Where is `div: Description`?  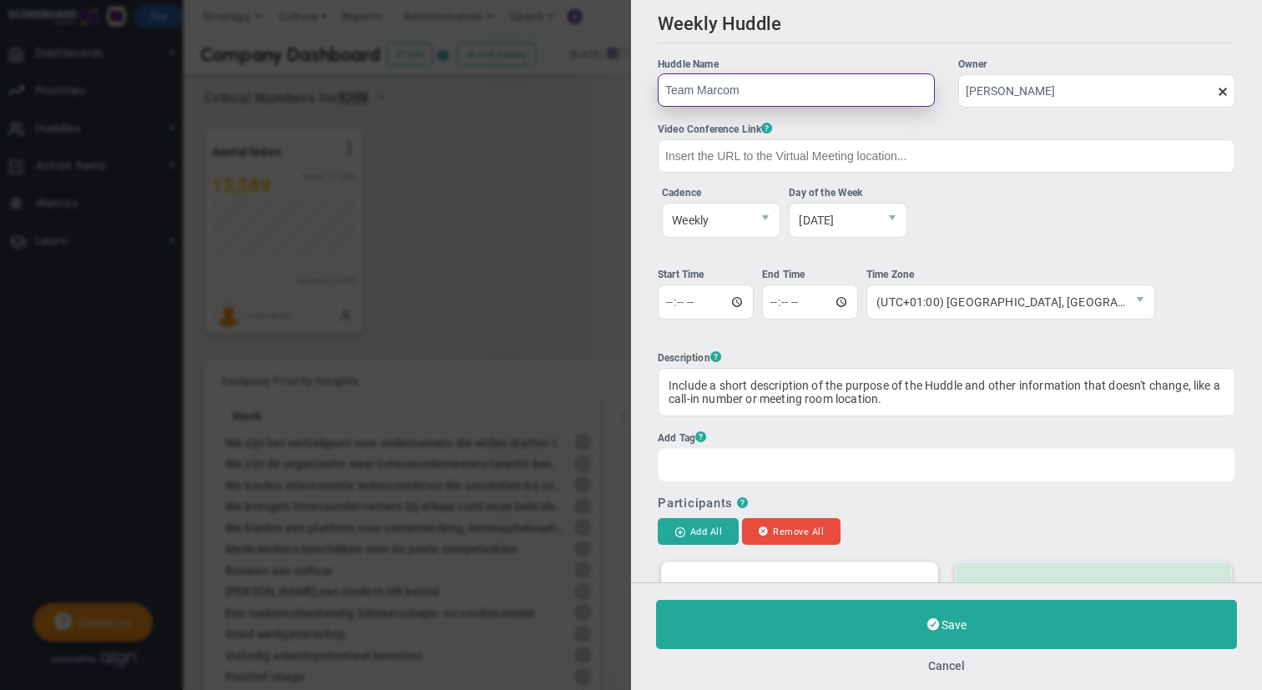 div: Description is located at coordinates (947, 357).